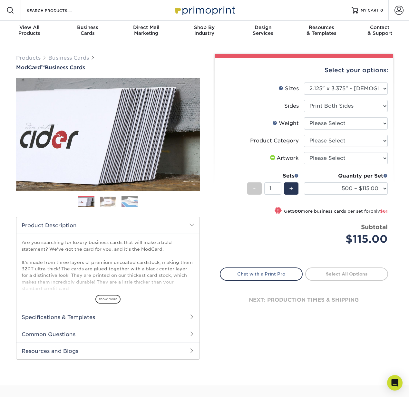 The width and height of the screenshot is (409, 397). Describe the element at coordinates (348, 239) in the screenshot. I see `div: $115.00` at that location.